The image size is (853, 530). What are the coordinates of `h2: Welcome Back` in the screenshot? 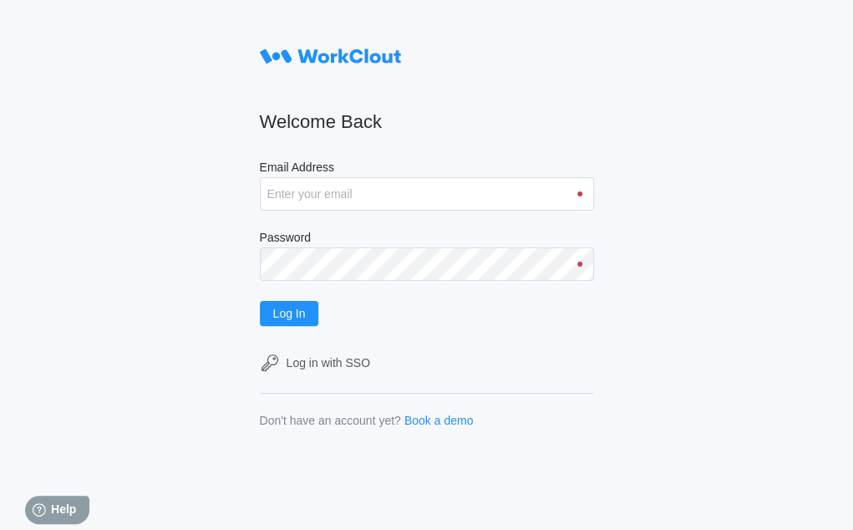 It's located at (427, 122).